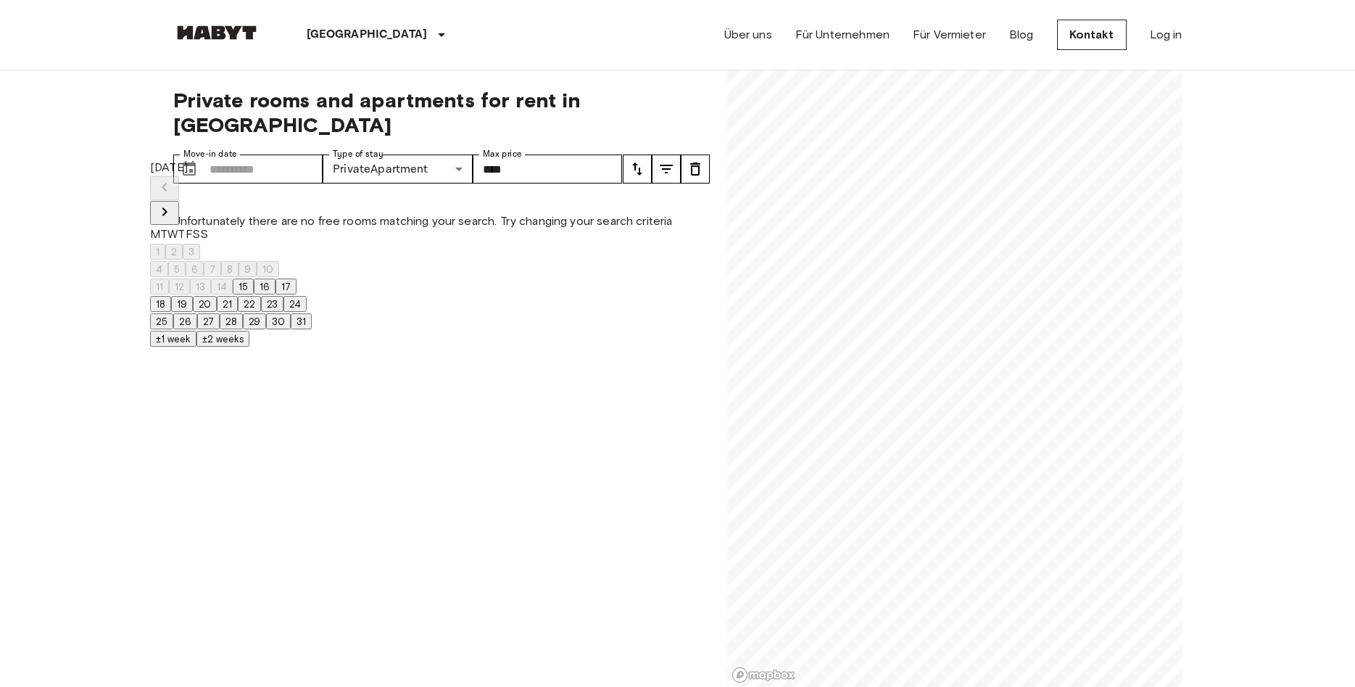 The image size is (1355, 687). I want to click on label: Move-in date, so click(210, 154).